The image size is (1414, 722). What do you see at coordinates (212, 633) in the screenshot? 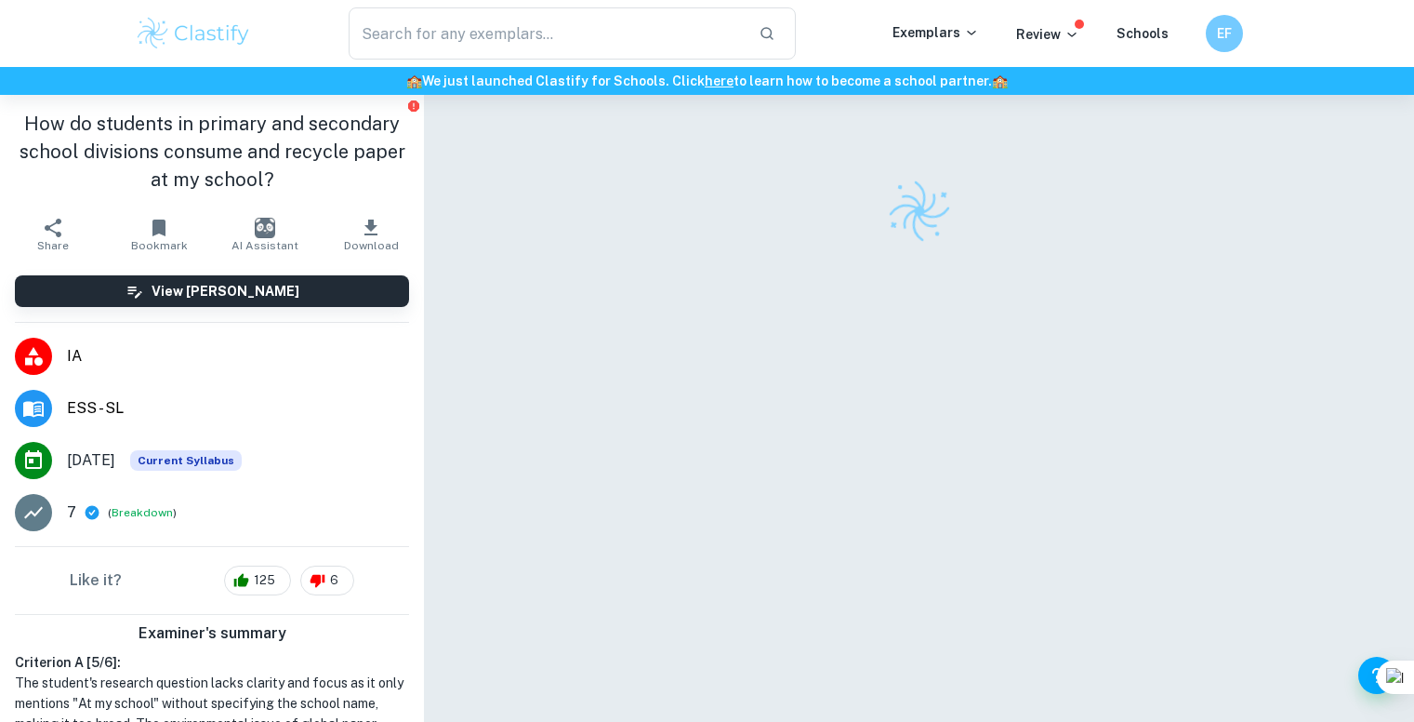
I see `h6: Examiner's summary` at bounding box center [212, 633].